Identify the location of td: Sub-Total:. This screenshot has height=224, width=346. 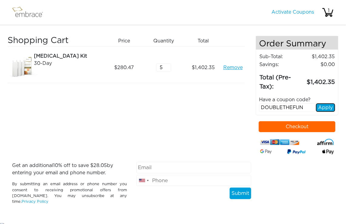
(280, 57).